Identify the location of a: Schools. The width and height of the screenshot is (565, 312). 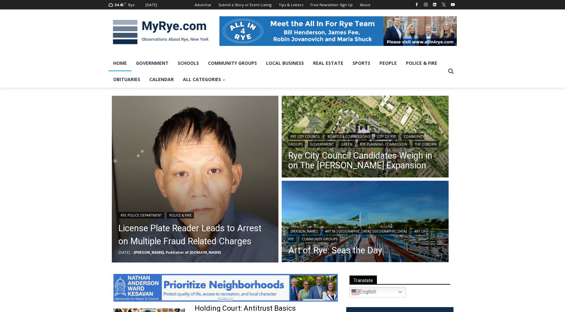
(188, 63).